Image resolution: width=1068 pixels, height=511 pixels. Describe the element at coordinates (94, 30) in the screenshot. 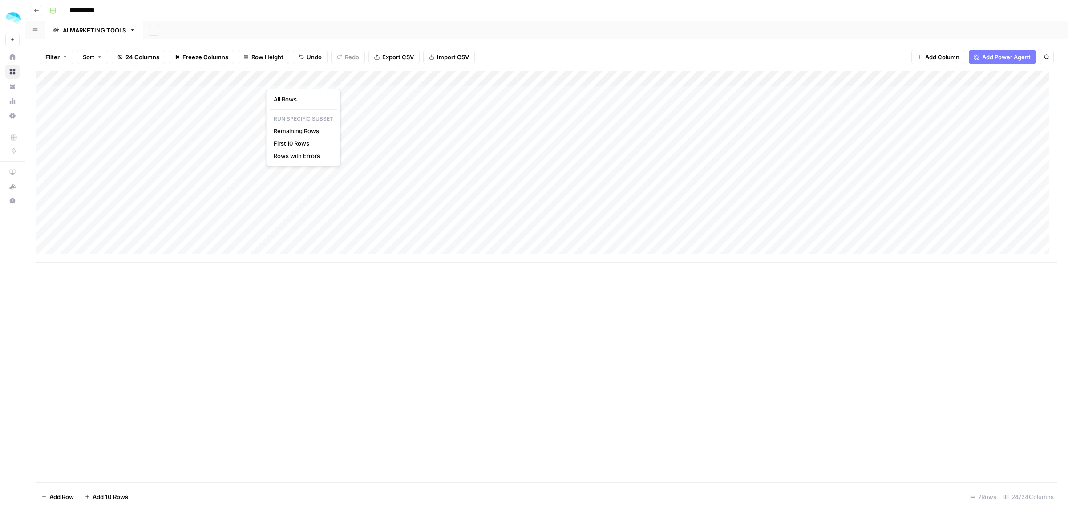

I see `div: AI MARKETING TOOLS` at that location.